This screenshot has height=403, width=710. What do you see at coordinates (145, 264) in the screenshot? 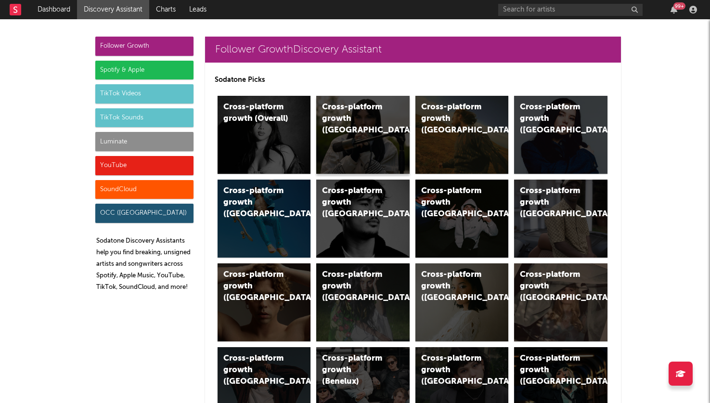
I see `p: Sodatone Discovery Assistants help you find breaking, unsigned artists and songwriters across Spo...` at bounding box center [145, 264].